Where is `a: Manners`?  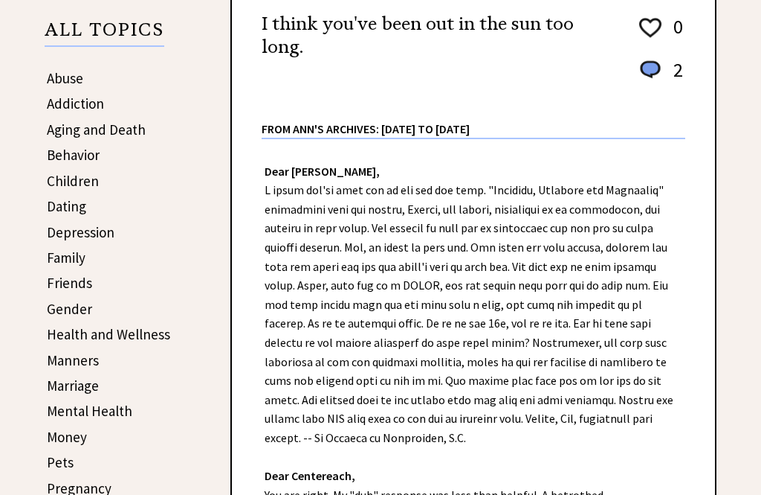 a: Manners is located at coordinates (73, 360).